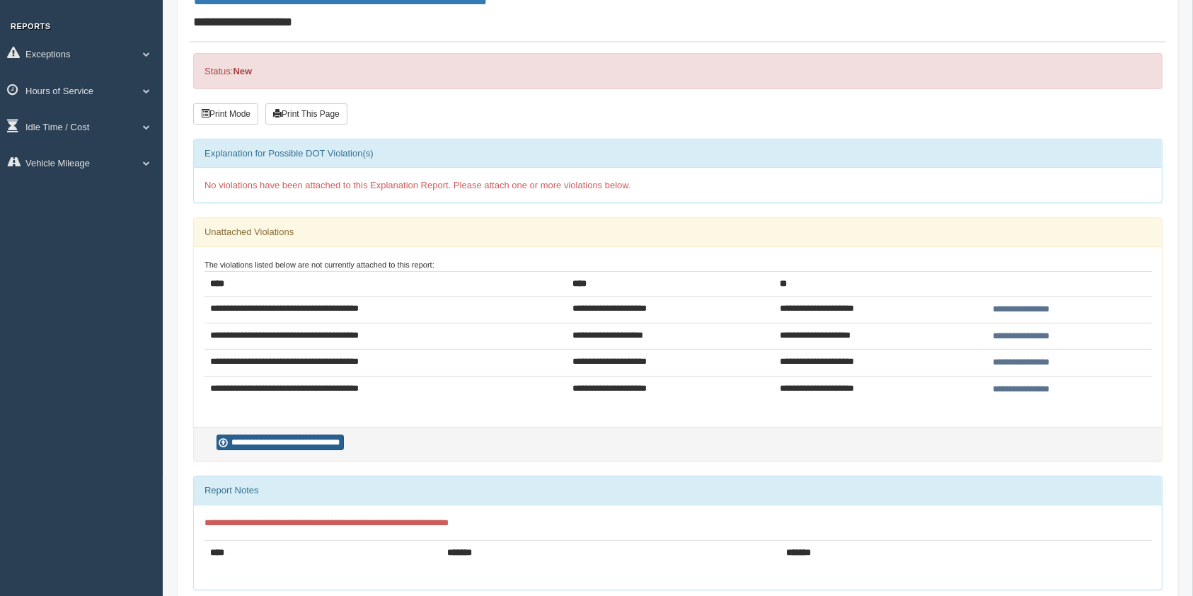 Image resolution: width=1193 pixels, height=596 pixels. What do you see at coordinates (418, 185) in the screenshot?
I see `span: No violations have been attached to this Explanation Report. Please attach one or more violations...` at bounding box center [418, 185].